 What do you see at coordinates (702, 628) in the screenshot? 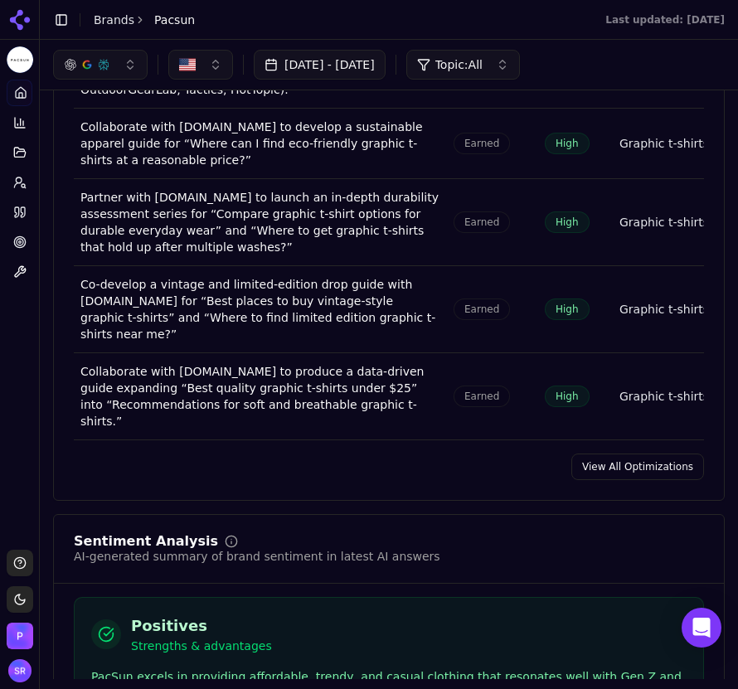
I see `div: Open Intercom Messenger` at bounding box center [702, 628].